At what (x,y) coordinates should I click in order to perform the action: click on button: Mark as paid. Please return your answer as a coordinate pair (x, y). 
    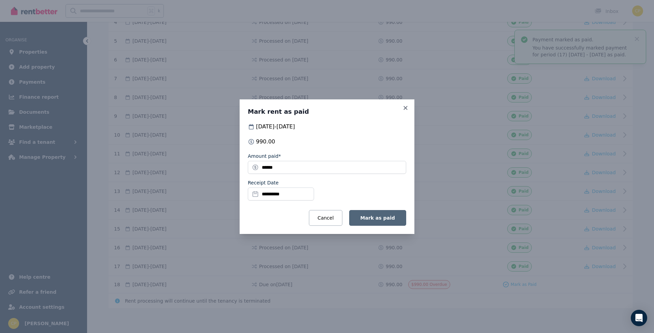
    Looking at the image, I should click on (377, 218).